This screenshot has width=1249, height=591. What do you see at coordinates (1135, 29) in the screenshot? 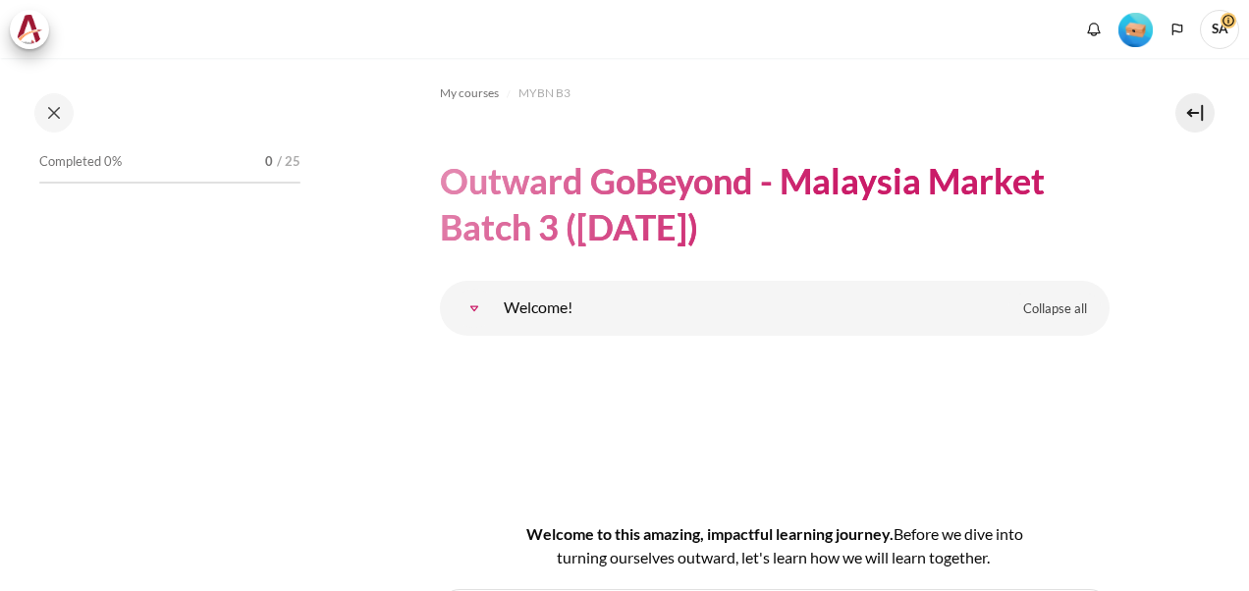
I see `img: Level #1` at bounding box center [1135, 29].